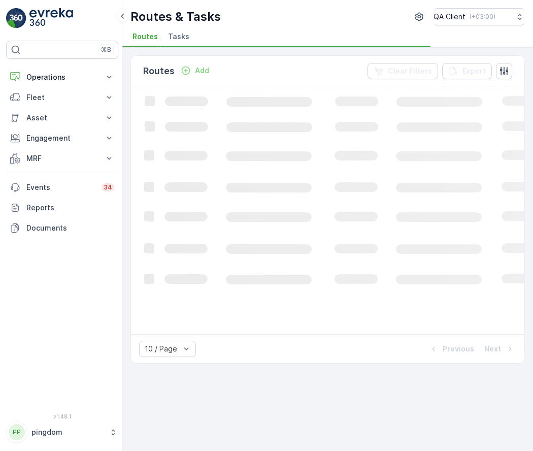  I want to click on p: Previous, so click(458, 349).